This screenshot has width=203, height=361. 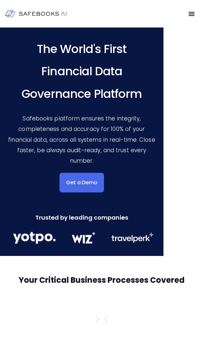 I want to click on button: Menu Toggle, so click(x=192, y=14).